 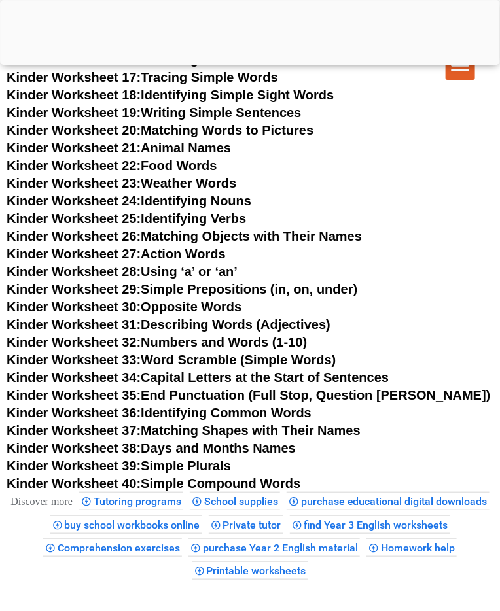 I want to click on div: Private tutor, so click(x=246, y=524).